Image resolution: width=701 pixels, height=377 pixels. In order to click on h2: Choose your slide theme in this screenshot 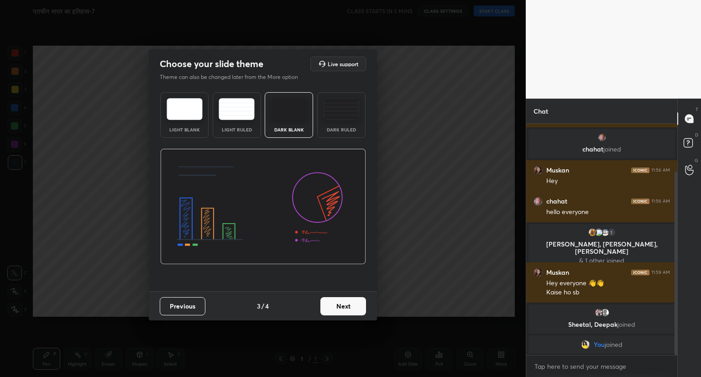, I will do `click(211, 64)`.